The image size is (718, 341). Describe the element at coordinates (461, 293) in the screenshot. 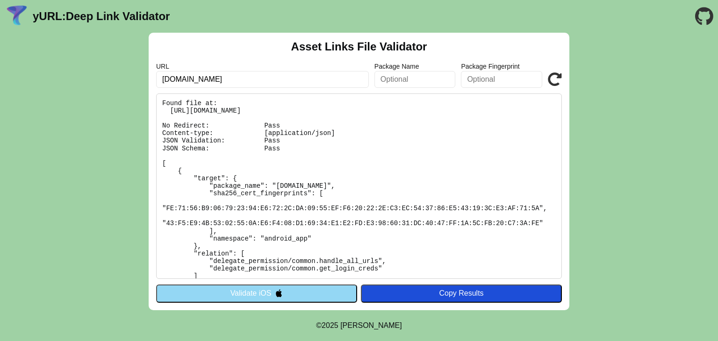

I see `div: Copy Results` at that location.